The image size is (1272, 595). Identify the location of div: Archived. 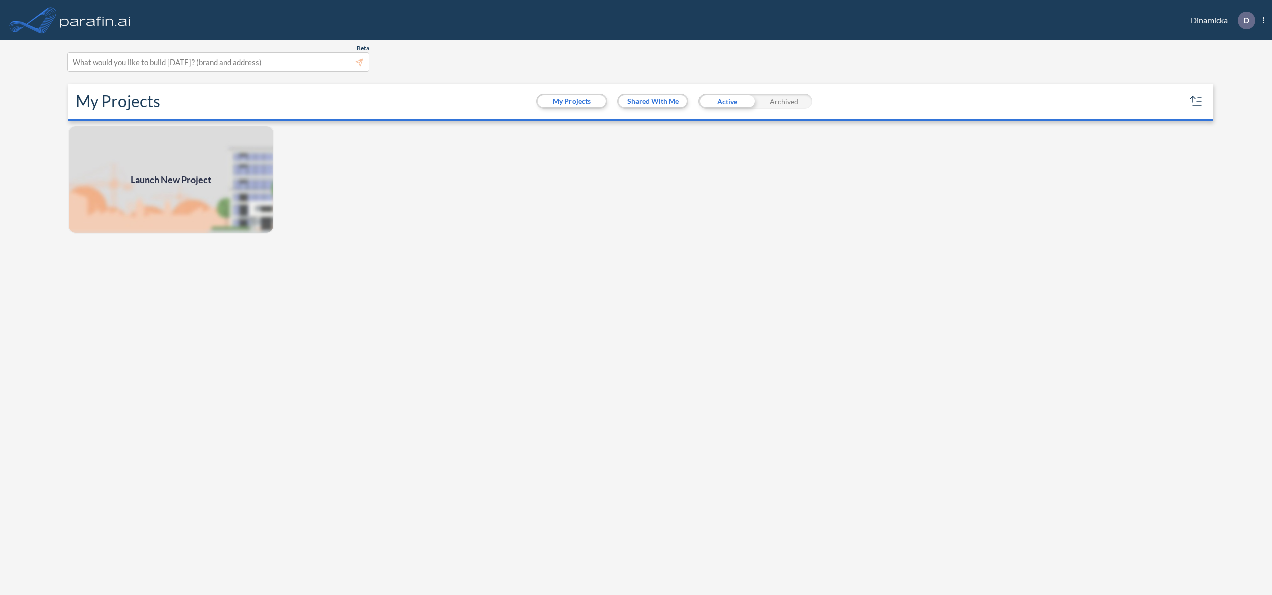
(783, 101).